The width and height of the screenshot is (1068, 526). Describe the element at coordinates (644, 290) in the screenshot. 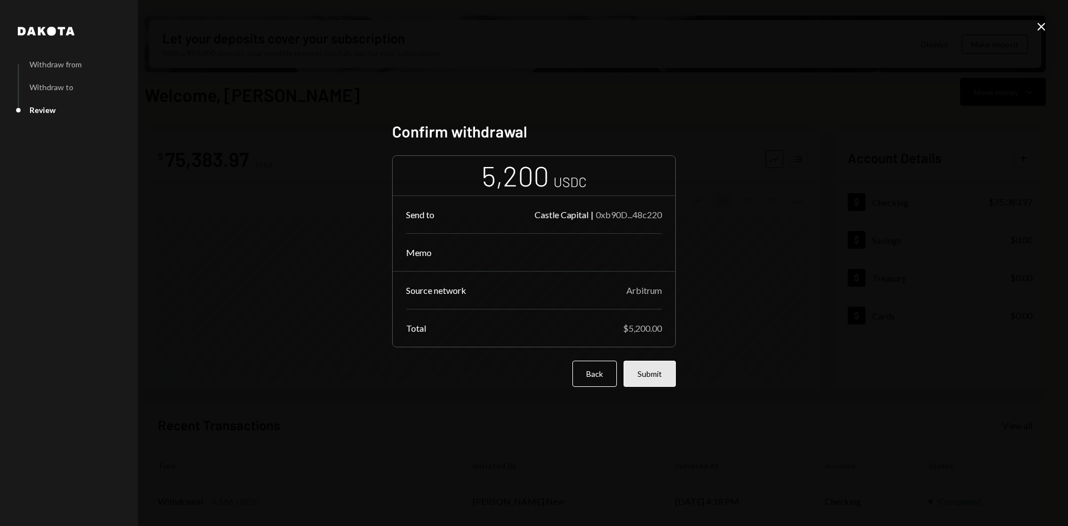

I see `div: Arbitrum` at that location.